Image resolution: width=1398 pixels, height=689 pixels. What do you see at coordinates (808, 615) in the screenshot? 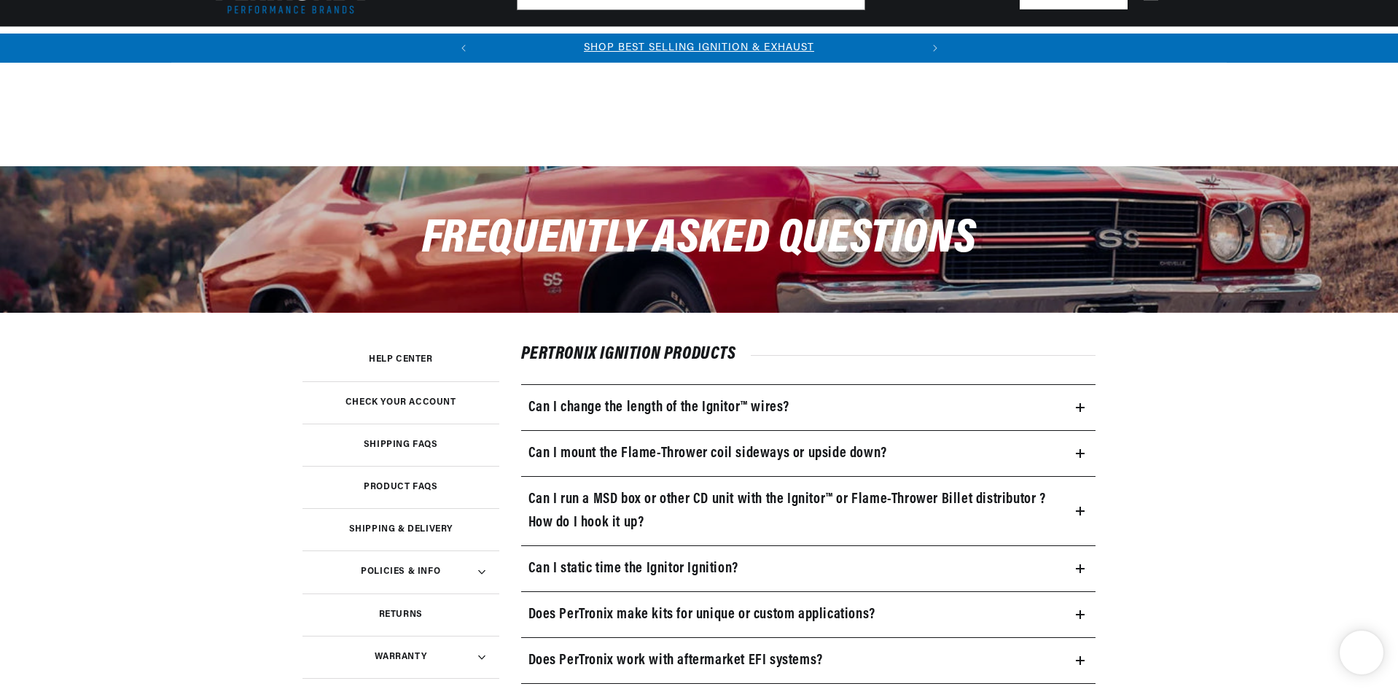
I see `summary: Does PerTronix make kits for unique or custom applications?` at bounding box center [808, 615].